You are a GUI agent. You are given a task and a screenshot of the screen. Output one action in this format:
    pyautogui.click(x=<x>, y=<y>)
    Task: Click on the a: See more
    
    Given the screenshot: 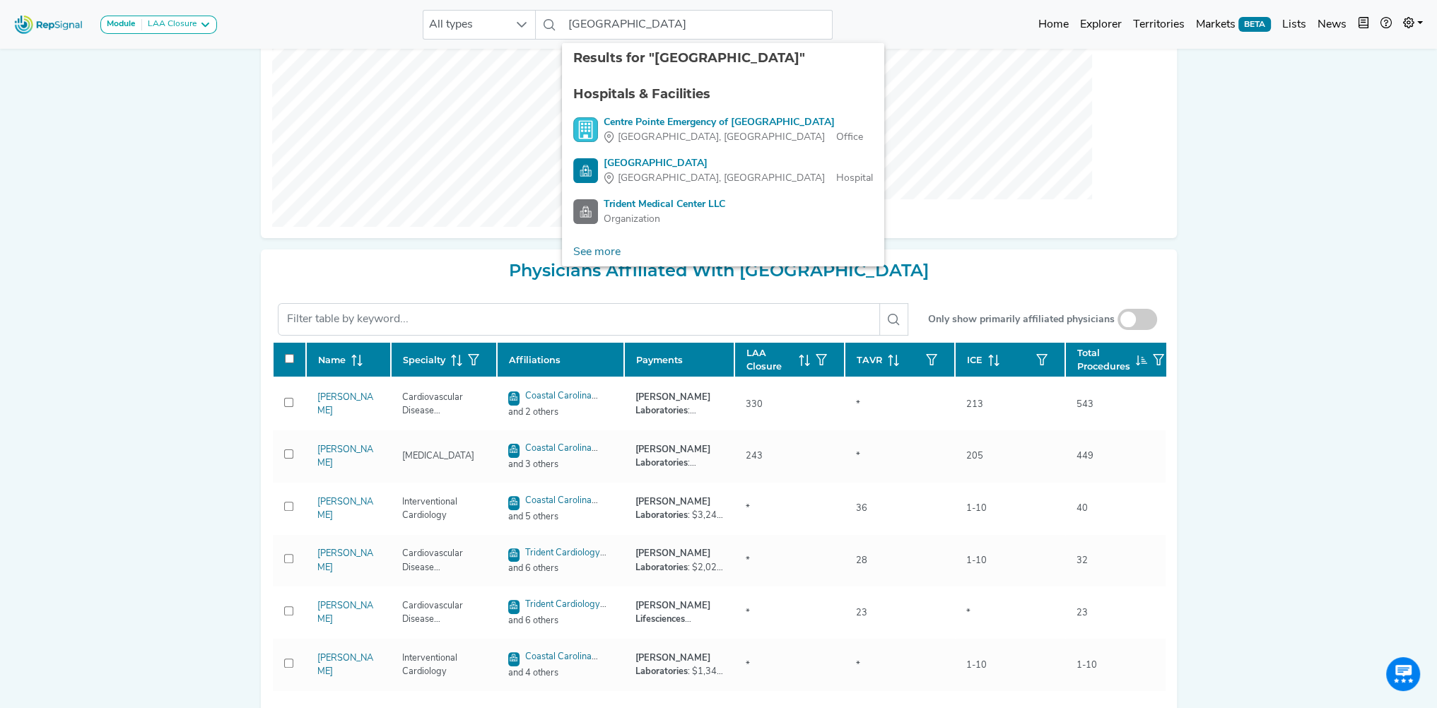 What is the action you would take?
    pyautogui.click(x=597, y=252)
    